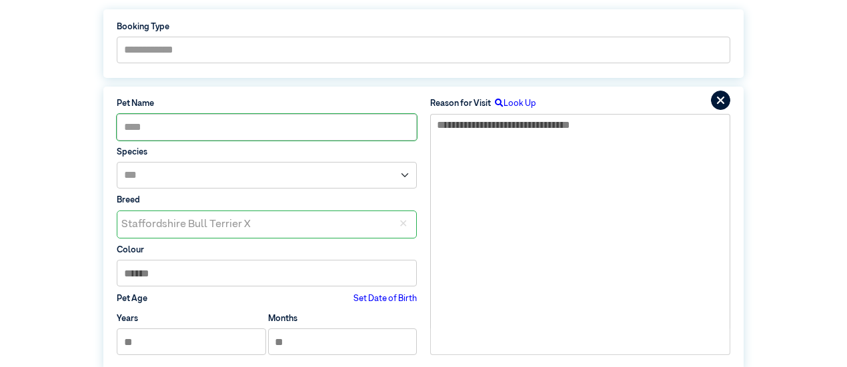  What do you see at coordinates (253, 225) in the screenshot?
I see `div: Staffordshire Bull Terrier X` at bounding box center [253, 225].